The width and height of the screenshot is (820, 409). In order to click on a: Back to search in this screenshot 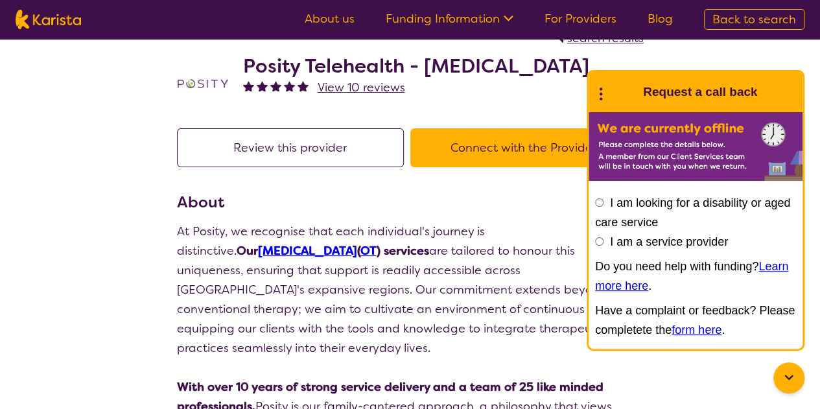, I will do `click(754, 19)`.